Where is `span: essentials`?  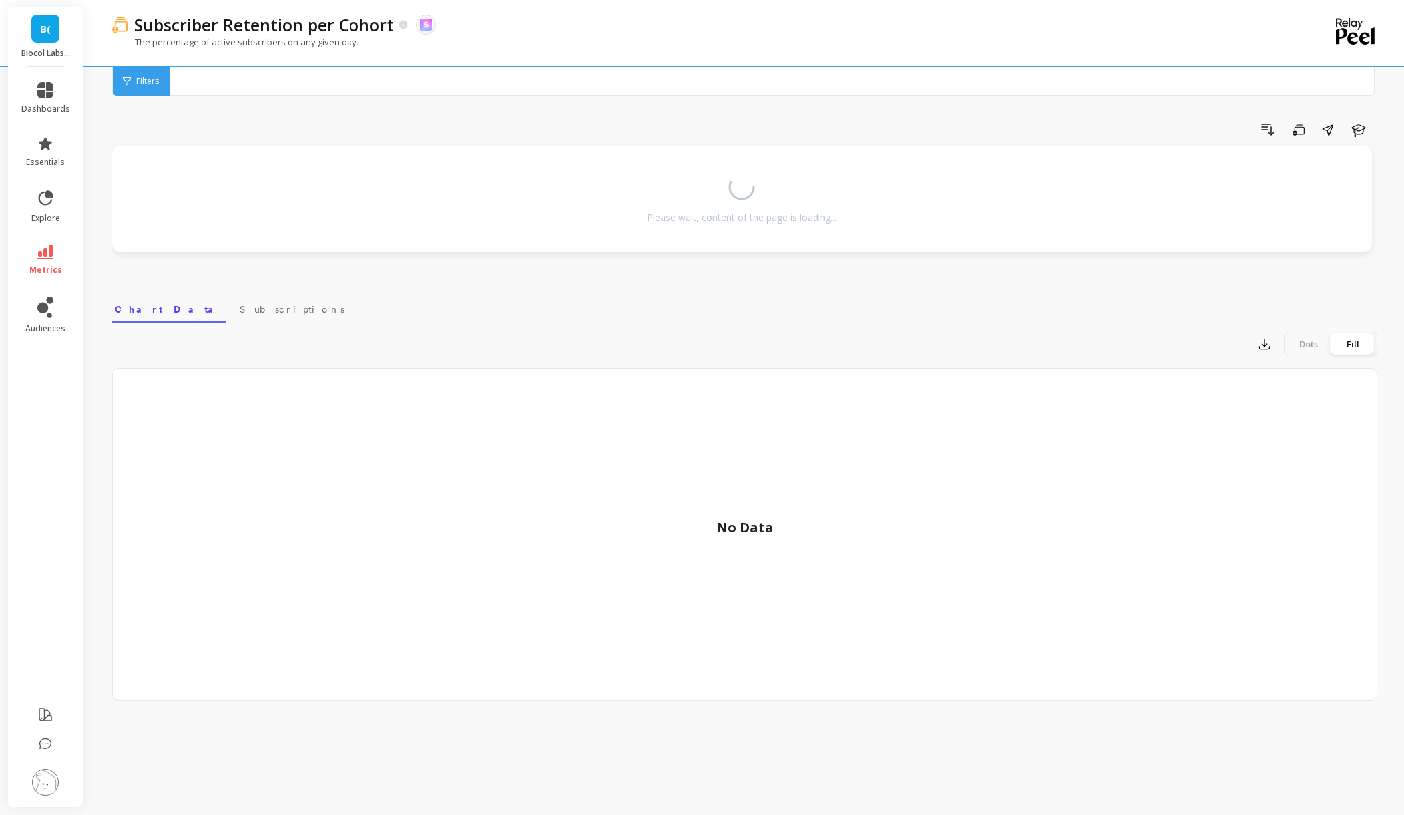
span: essentials is located at coordinates (45, 162).